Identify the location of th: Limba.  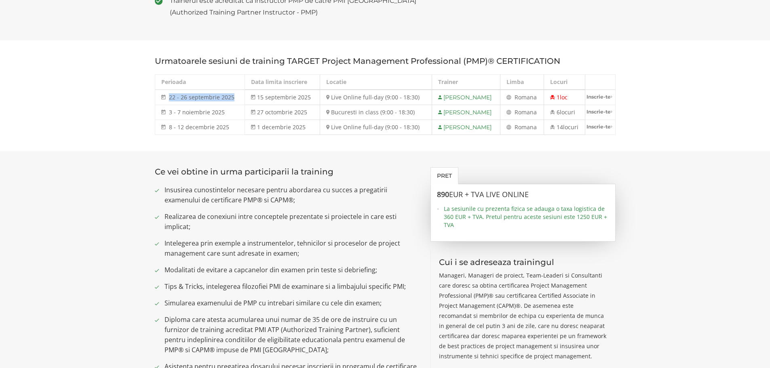
(522, 82).